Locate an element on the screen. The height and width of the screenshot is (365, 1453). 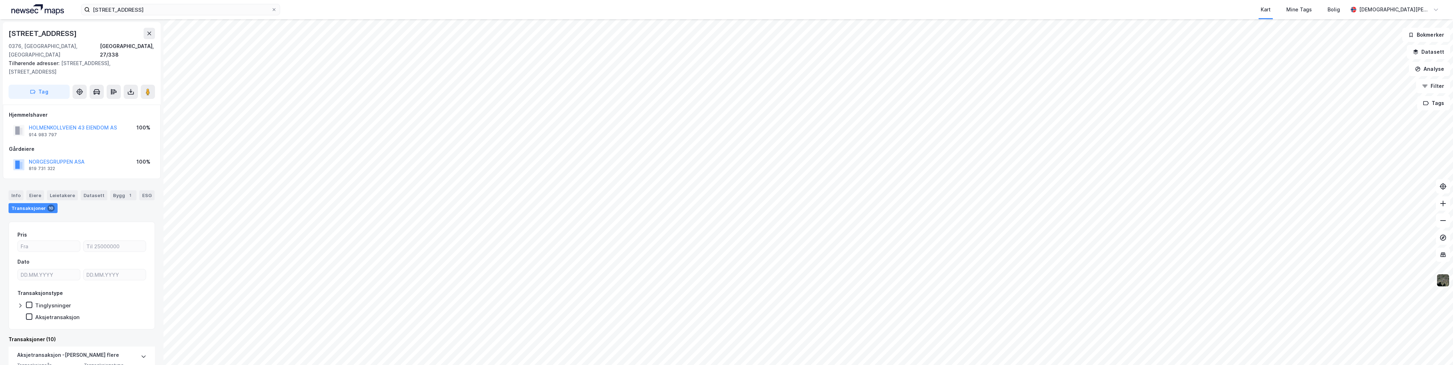
button: Tags is located at coordinates (1434, 103).